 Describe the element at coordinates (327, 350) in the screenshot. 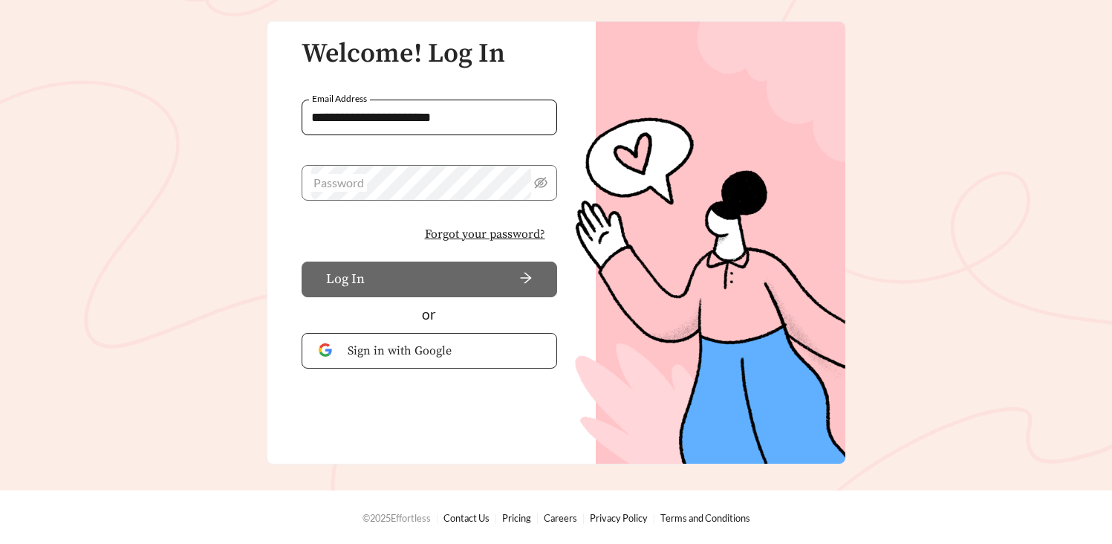

I see `img: Google Authentication` at that location.